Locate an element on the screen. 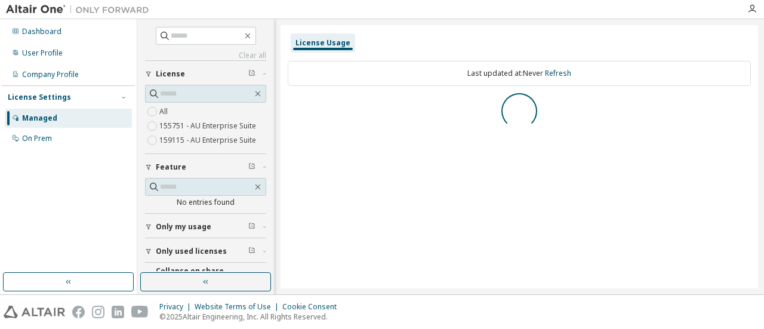 The height and width of the screenshot is (329, 764). label: 155751 - AU Enterprise Suite is located at coordinates (209, 126).